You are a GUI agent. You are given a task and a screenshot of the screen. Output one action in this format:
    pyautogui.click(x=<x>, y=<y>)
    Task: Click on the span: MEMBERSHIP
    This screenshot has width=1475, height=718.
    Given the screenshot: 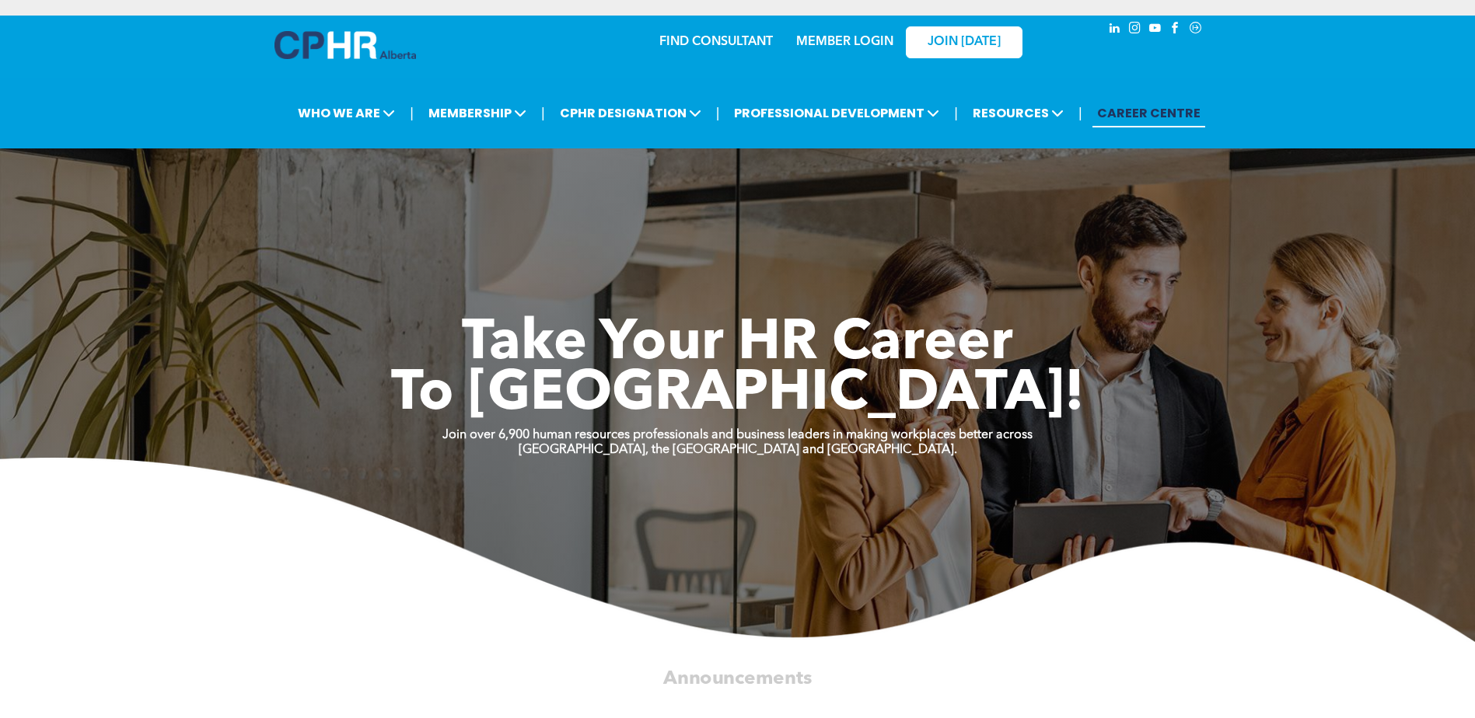 What is the action you would take?
    pyautogui.click(x=477, y=113)
    